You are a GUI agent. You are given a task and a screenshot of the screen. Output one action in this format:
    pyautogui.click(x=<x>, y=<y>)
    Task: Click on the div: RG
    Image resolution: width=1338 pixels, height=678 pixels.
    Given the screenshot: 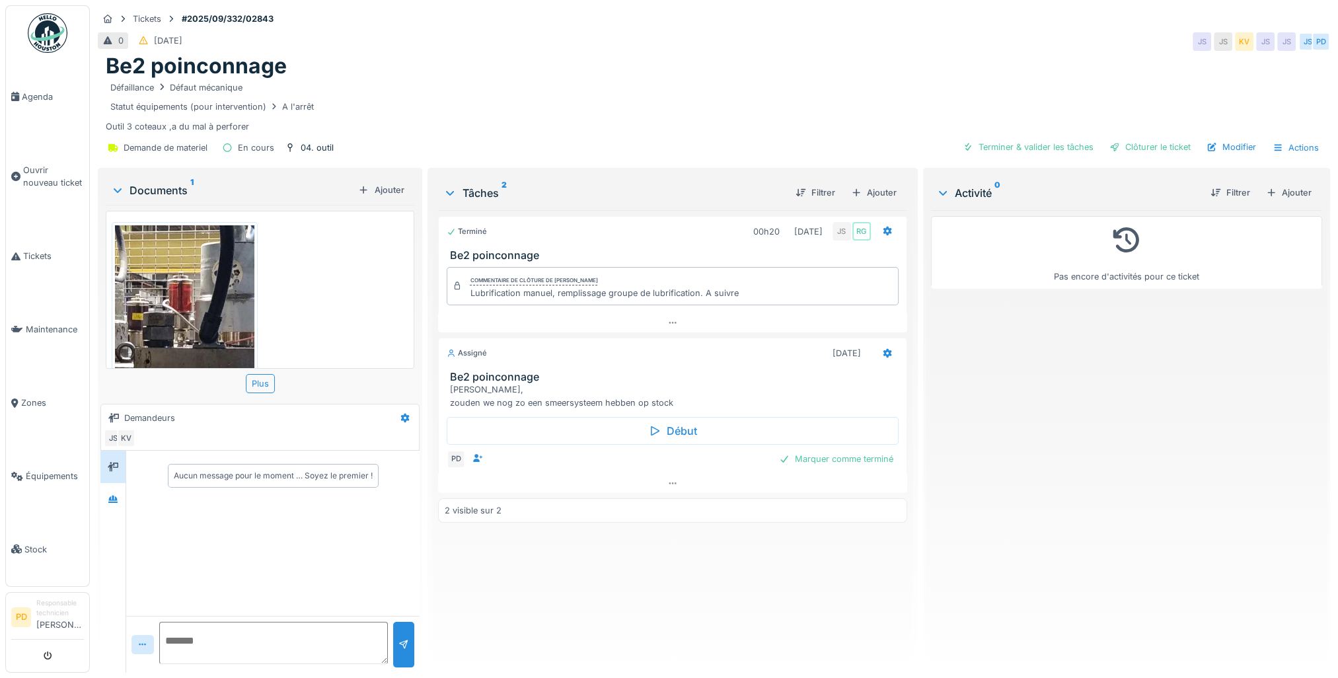 What is the action you would take?
    pyautogui.click(x=862, y=231)
    